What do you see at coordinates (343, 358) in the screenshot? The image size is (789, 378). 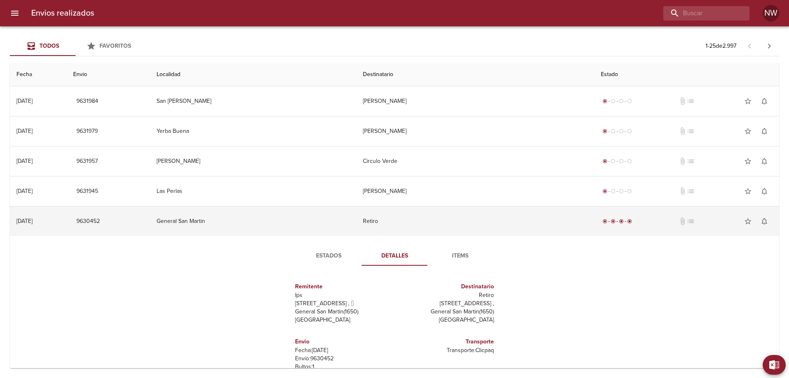 I see `p: Envío: 9630452` at bounding box center [343, 358].